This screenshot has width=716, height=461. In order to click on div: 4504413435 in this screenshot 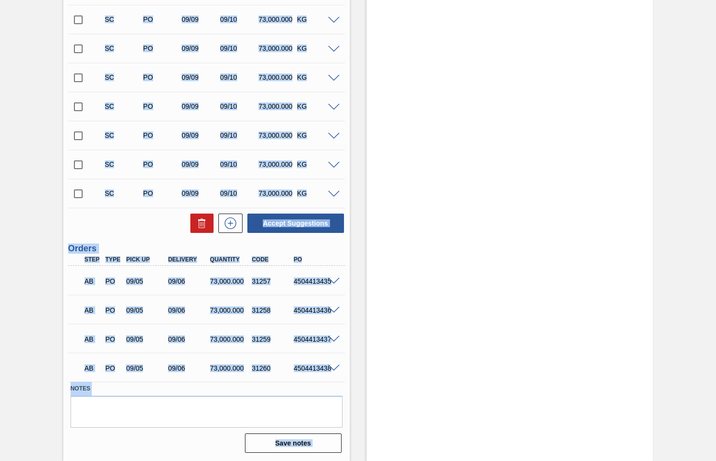, I will do `click(314, 281)`.